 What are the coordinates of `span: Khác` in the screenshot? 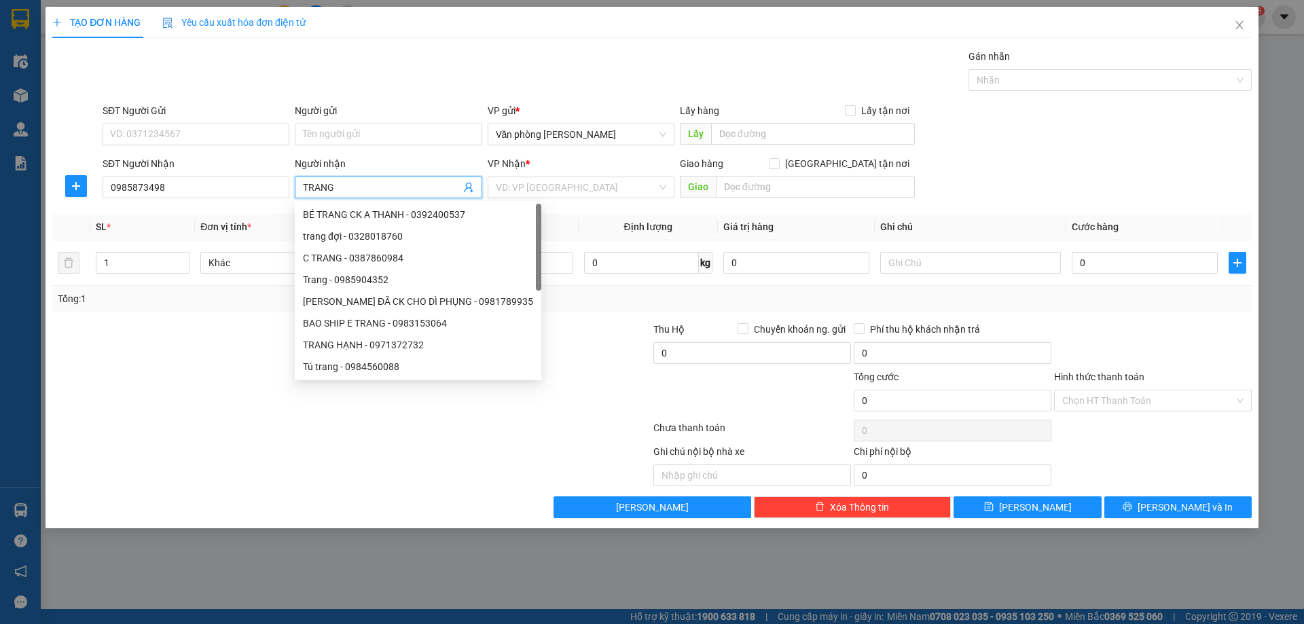 It's located at (291, 263).